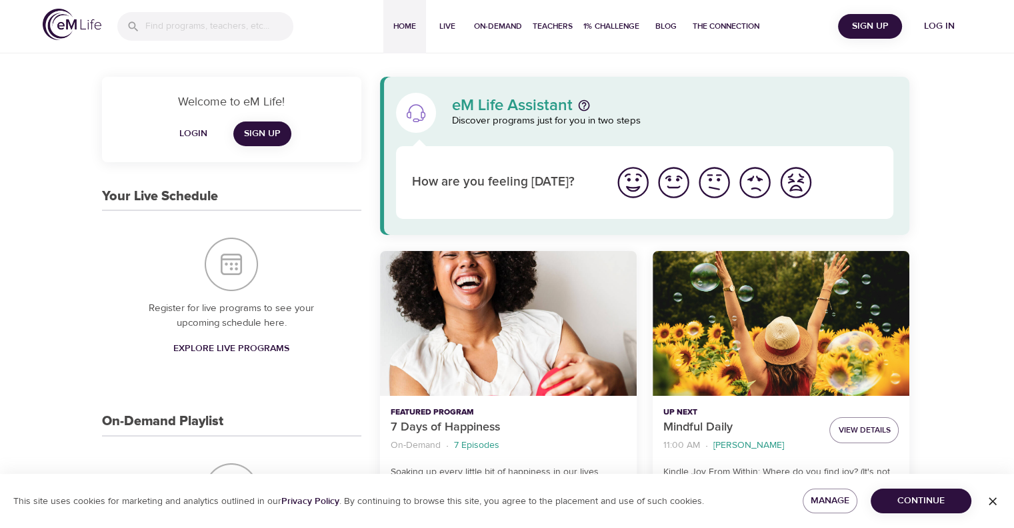 The height and width of the screenshot is (528, 1014). What do you see at coordinates (498, 26) in the screenshot?
I see `span: On-Demand` at bounding box center [498, 26].